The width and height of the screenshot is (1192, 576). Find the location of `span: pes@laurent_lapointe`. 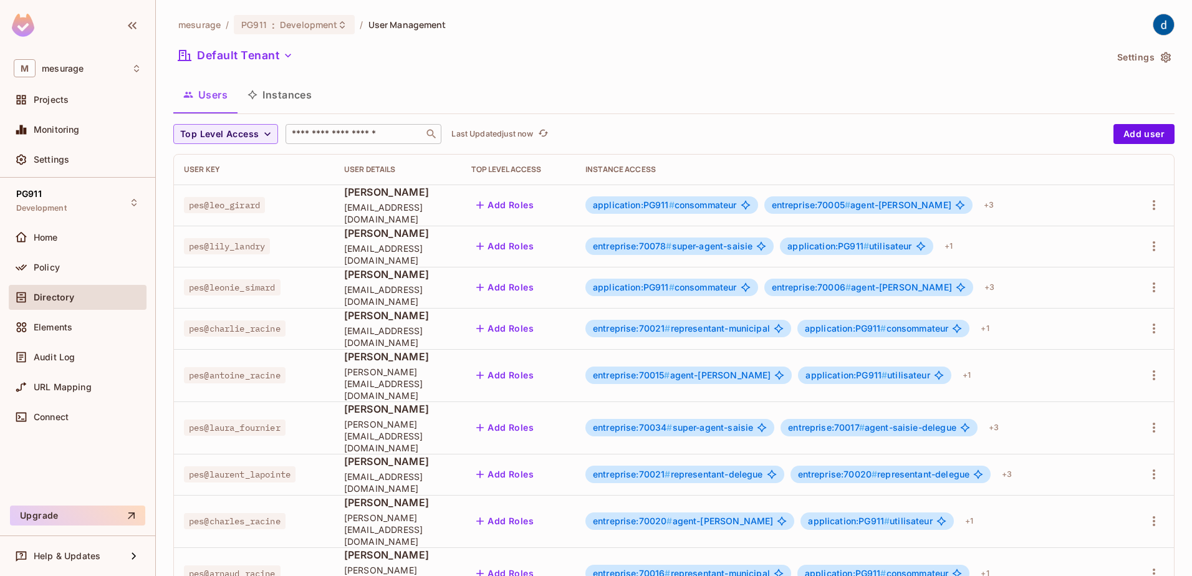

span: pes@laurent_lapointe is located at coordinates (239, 475).